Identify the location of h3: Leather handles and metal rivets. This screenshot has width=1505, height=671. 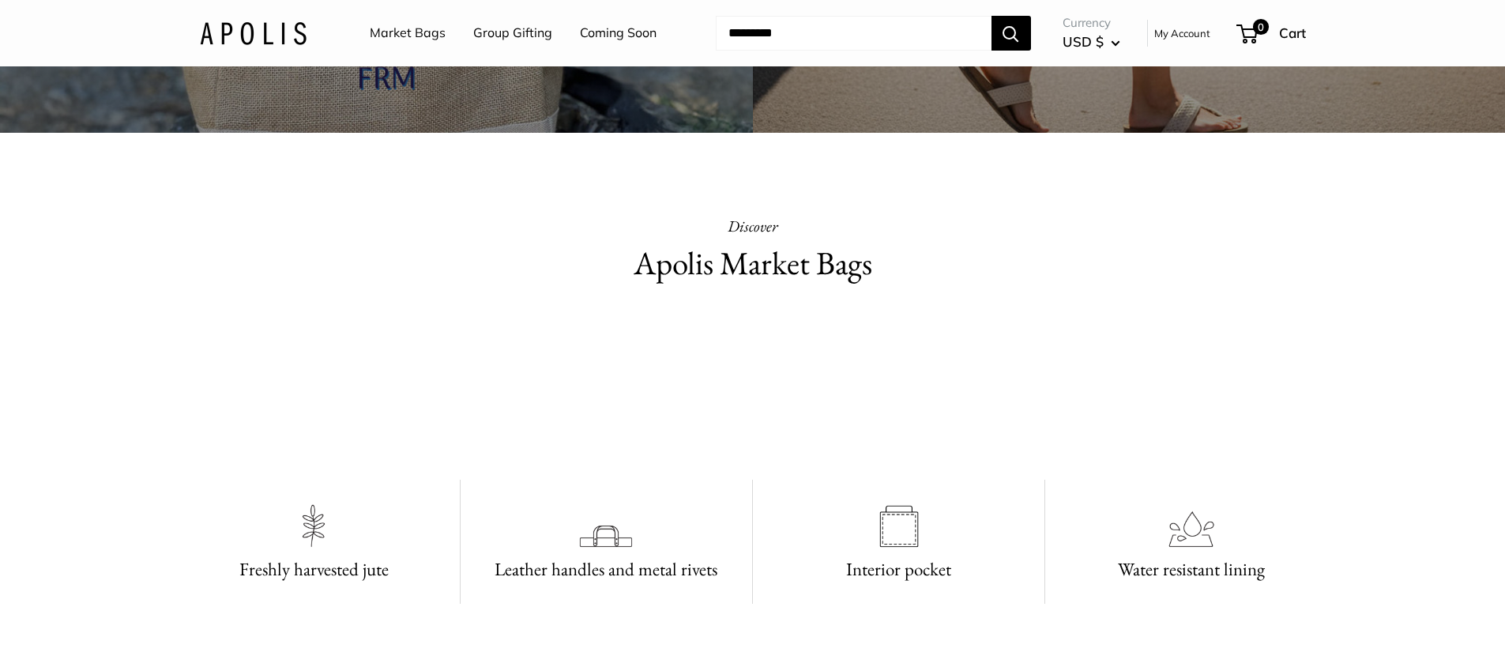
(606, 569).